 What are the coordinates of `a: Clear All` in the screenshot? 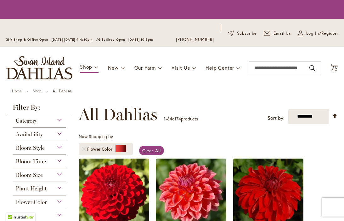 It's located at (151, 150).